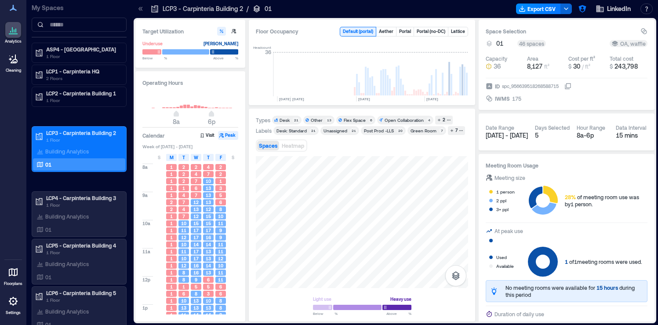 The width and height of the screenshot is (658, 325). I want to click on div: Cost per ft², so click(581, 58).